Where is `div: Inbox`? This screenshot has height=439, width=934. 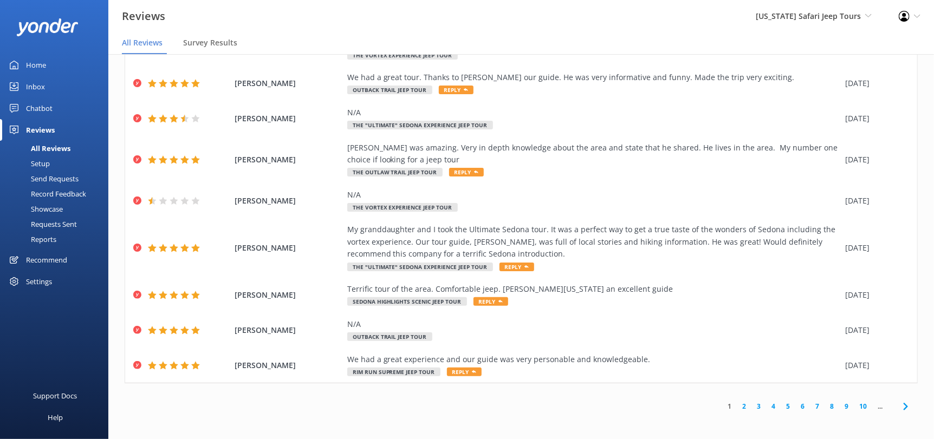
div: Inbox is located at coordinates (35, 87).